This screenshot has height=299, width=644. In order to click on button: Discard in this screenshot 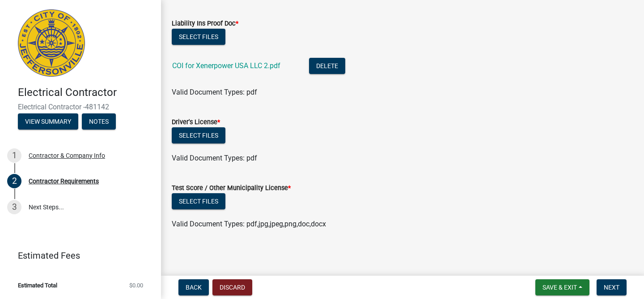, I will do `click(232, 287)`.